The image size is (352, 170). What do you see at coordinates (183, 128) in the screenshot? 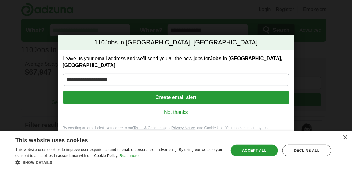
I see `a: Privacy Notice` at bounding box center [183, 128].